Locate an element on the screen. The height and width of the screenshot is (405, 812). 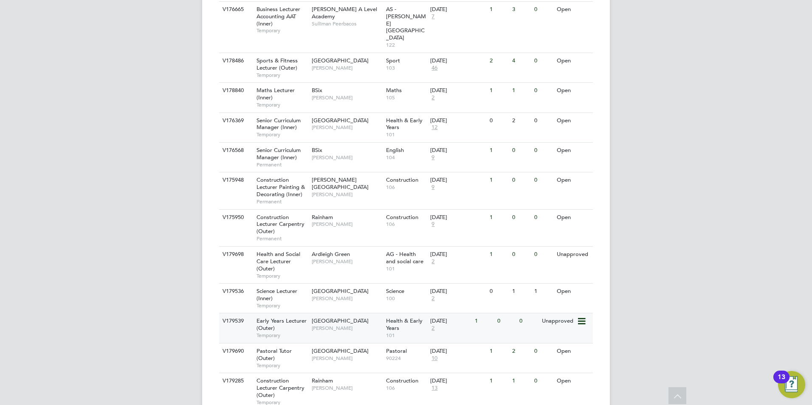
span: 13 is located at coordinates (434, 388).